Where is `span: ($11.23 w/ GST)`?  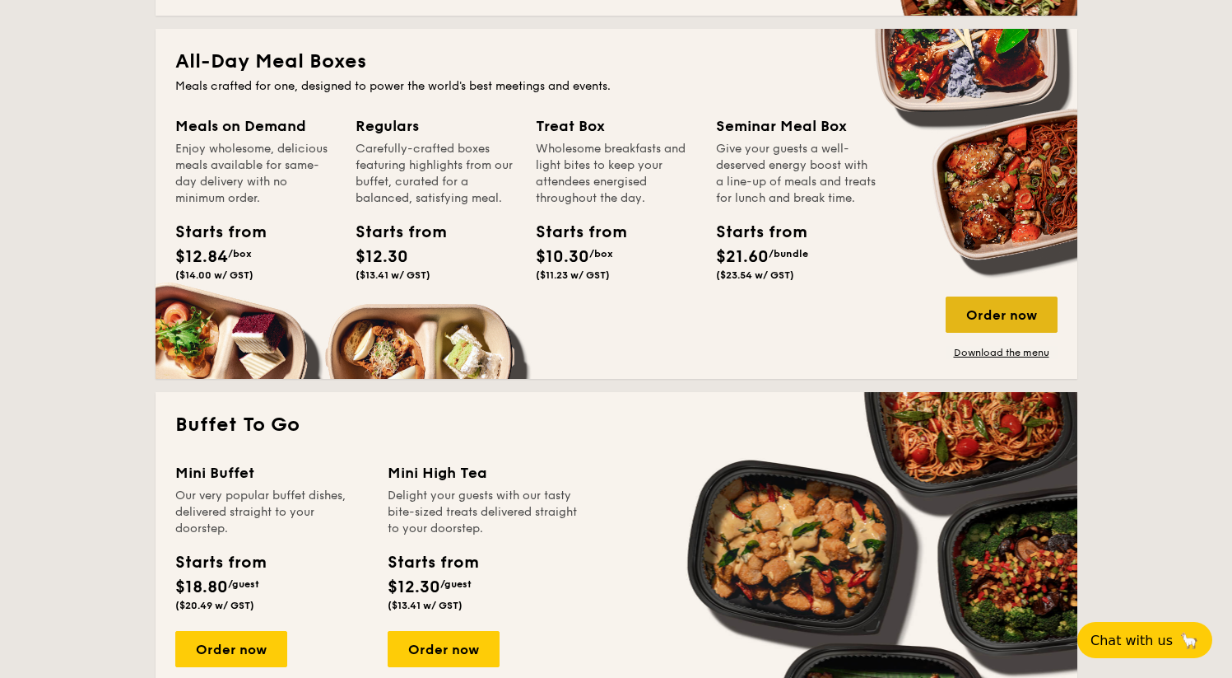 span: ($11.23 w/ GST) is located at coordinates (573, 275).